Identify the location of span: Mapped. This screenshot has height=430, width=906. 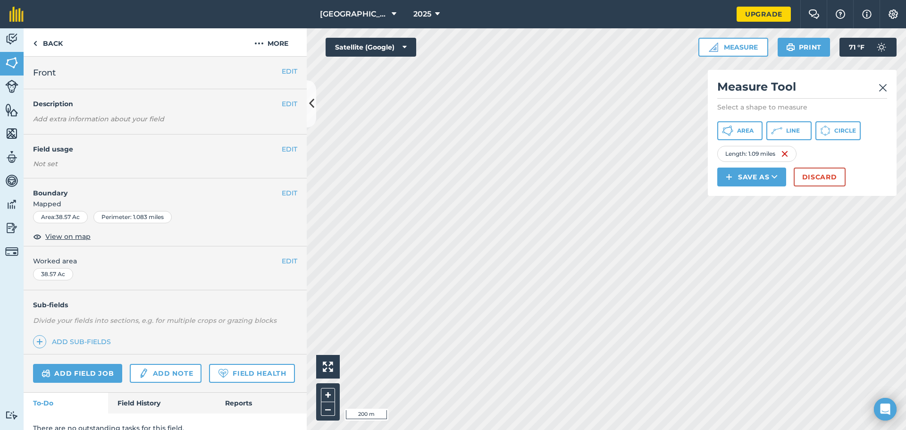
(165, 204).